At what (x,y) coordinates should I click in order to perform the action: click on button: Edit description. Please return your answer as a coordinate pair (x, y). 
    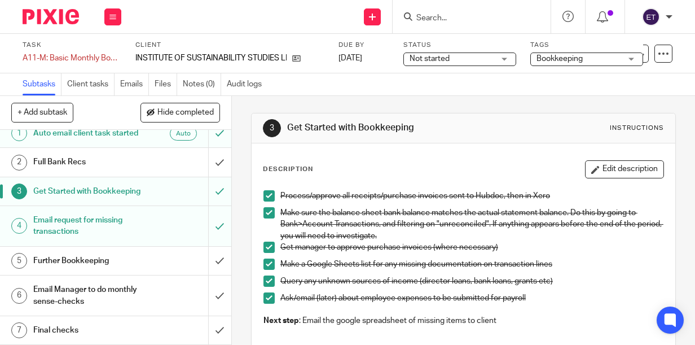
    Looking at the image, I should click on (624, 169).